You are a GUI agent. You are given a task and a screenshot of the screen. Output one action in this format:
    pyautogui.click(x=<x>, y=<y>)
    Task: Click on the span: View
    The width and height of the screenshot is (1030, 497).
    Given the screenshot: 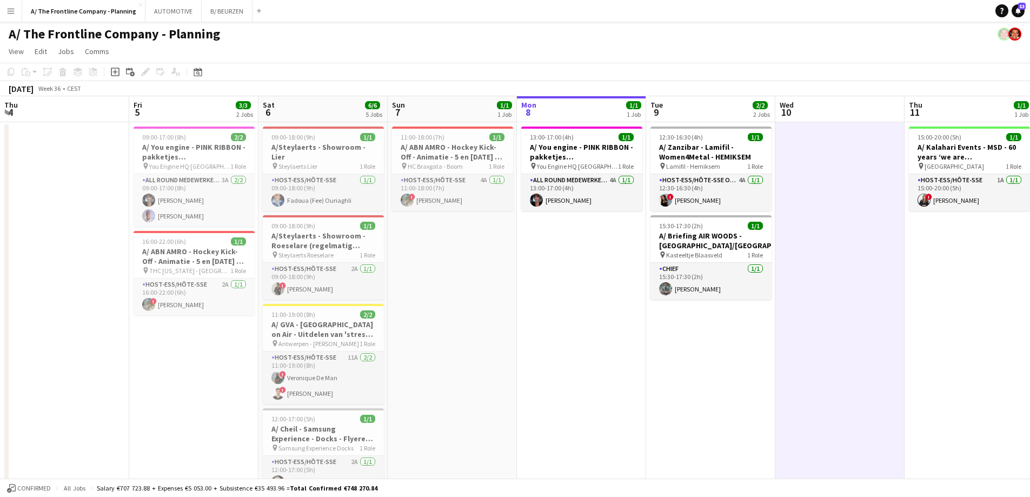 What is the action you would take?
    pyautogui.click(x=16, y=51)
    